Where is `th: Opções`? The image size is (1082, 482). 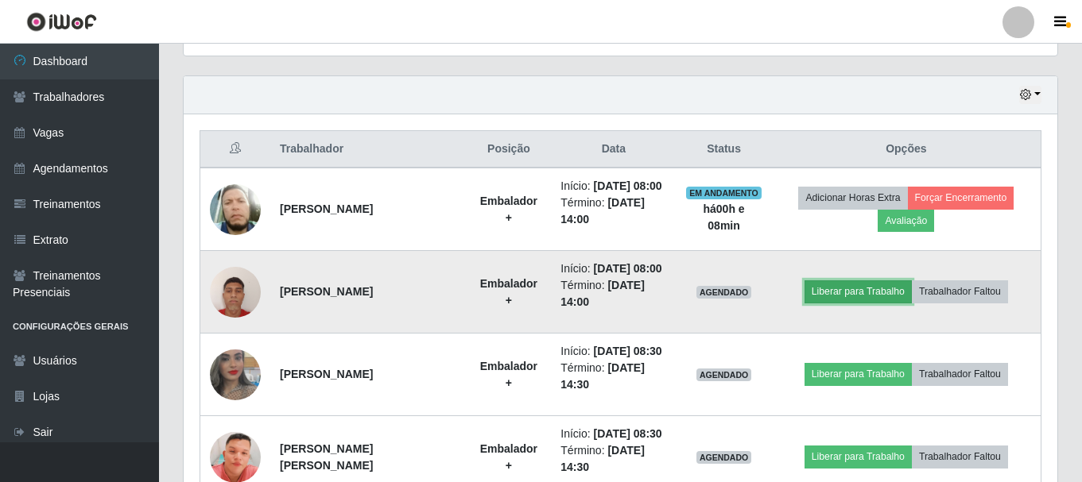
th: Opções is located at coordinates (906, 149).